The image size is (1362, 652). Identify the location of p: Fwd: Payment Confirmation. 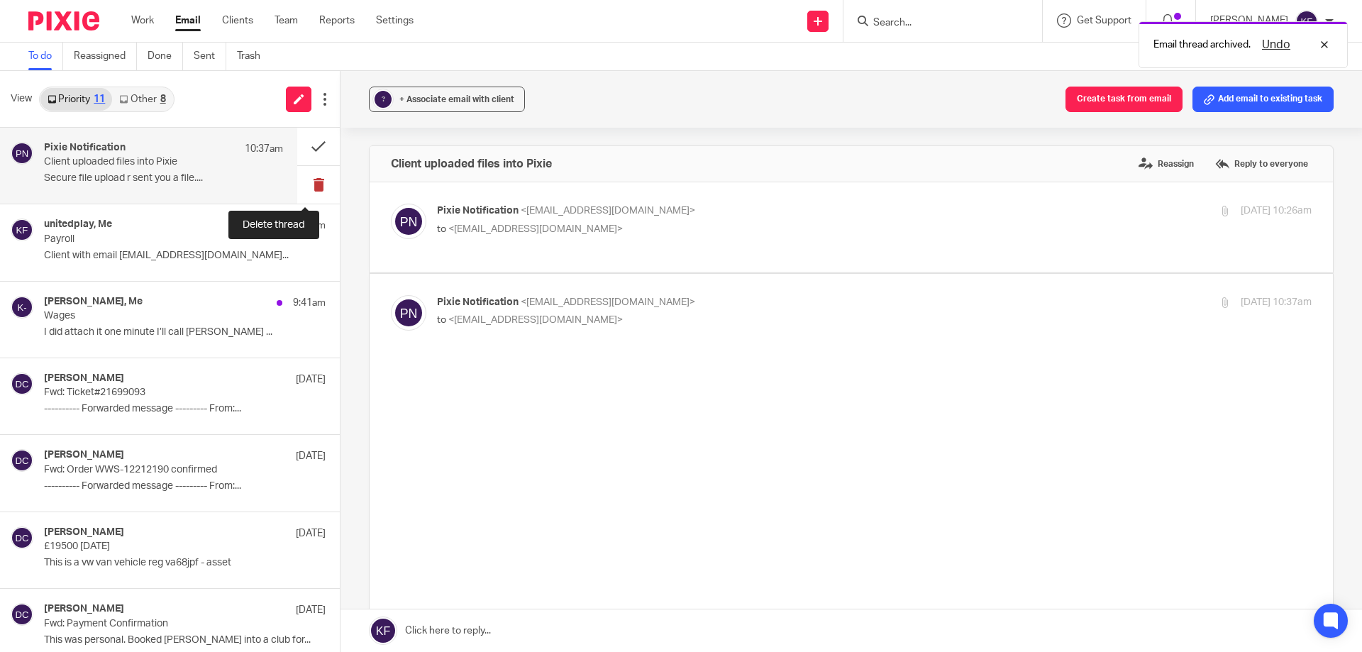
(157, 624).